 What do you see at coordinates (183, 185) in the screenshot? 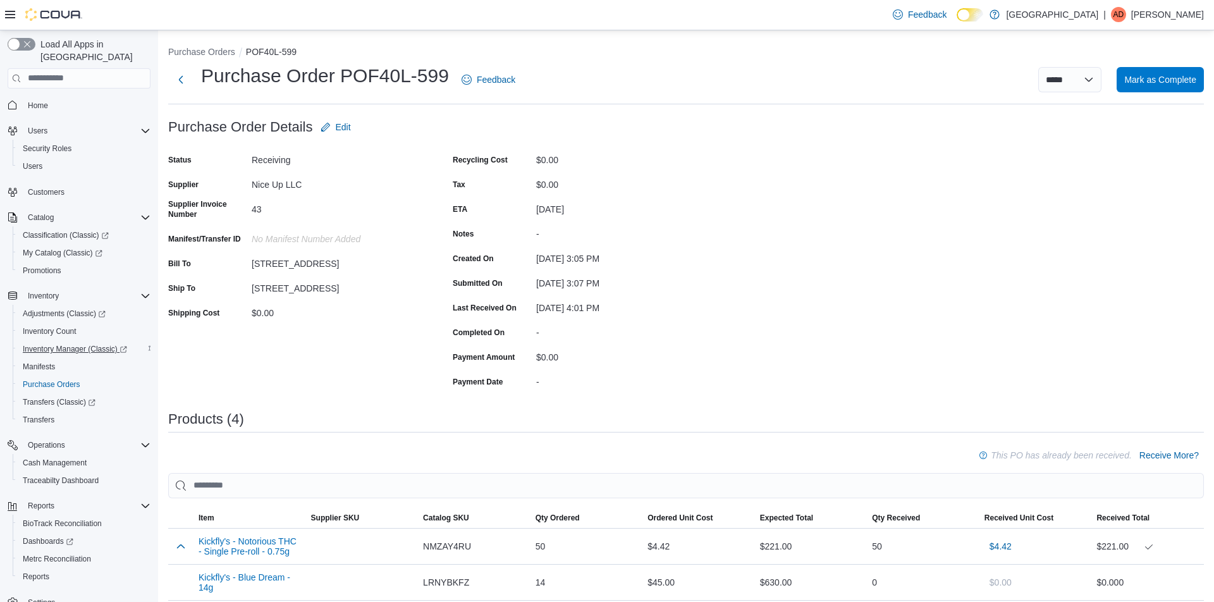
I see `label: Supplier` at bounding box center [183, 185].